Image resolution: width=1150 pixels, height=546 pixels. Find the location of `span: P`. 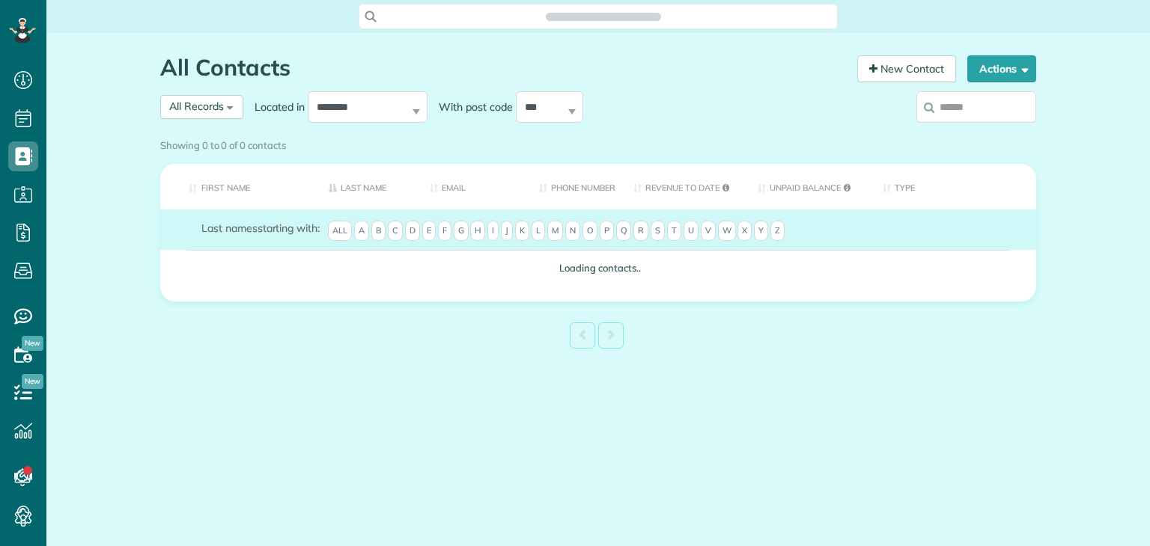

span: P is located at coordinates (606, 231).